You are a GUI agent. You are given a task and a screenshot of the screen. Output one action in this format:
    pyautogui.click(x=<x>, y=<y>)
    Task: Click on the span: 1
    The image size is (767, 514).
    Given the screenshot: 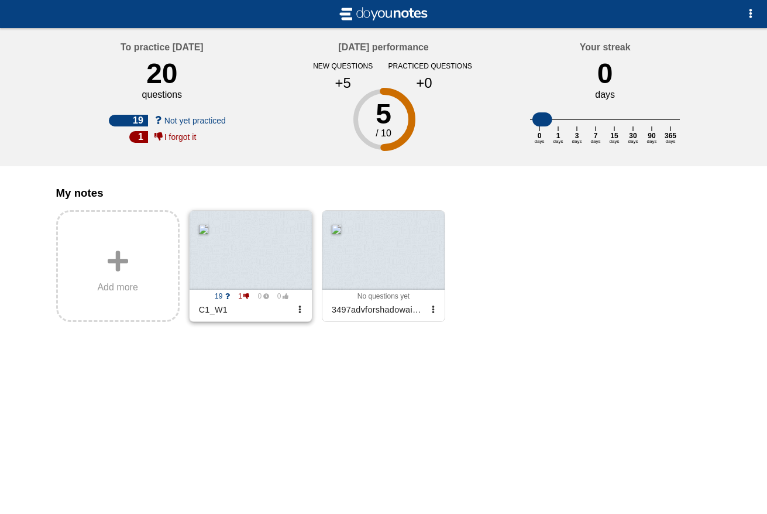 What is the action you would take?
    pyautogui.click(x=241, y=296)
    